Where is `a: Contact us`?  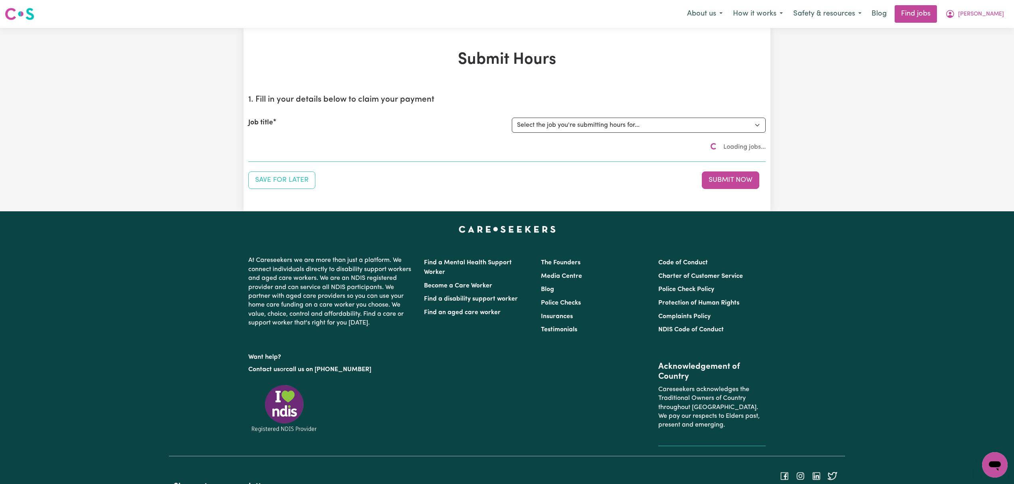 a: Contact us is located at coordinates (264, 370).